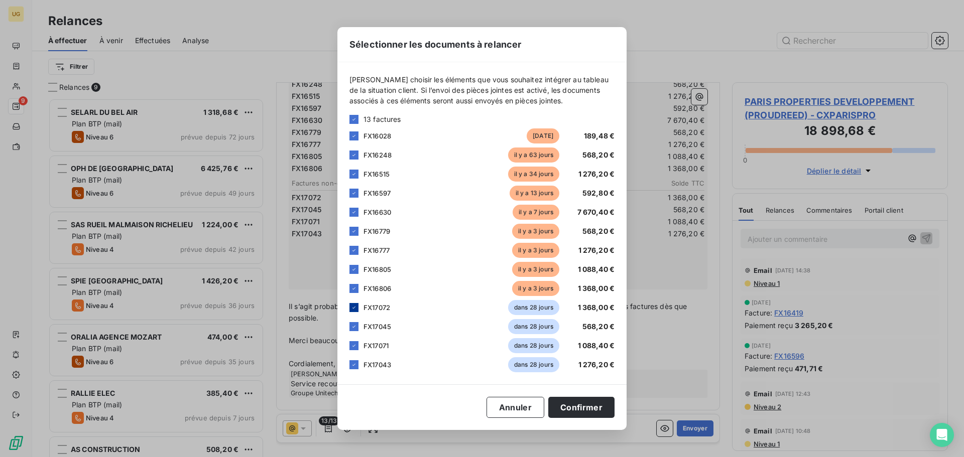 Image resolution: width=964 pixels, height=457 pixels. What do you see at coordinates (377, 193) in the screenshot?
I see `span: FX16597` at bounding box center [377, 193].